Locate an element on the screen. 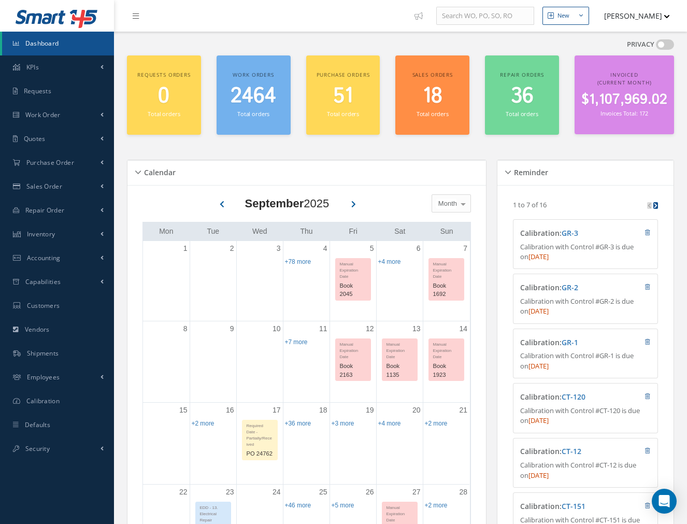 The image size is (687, 524). a: September 10, 2025 is located at coordinates (277, 329).